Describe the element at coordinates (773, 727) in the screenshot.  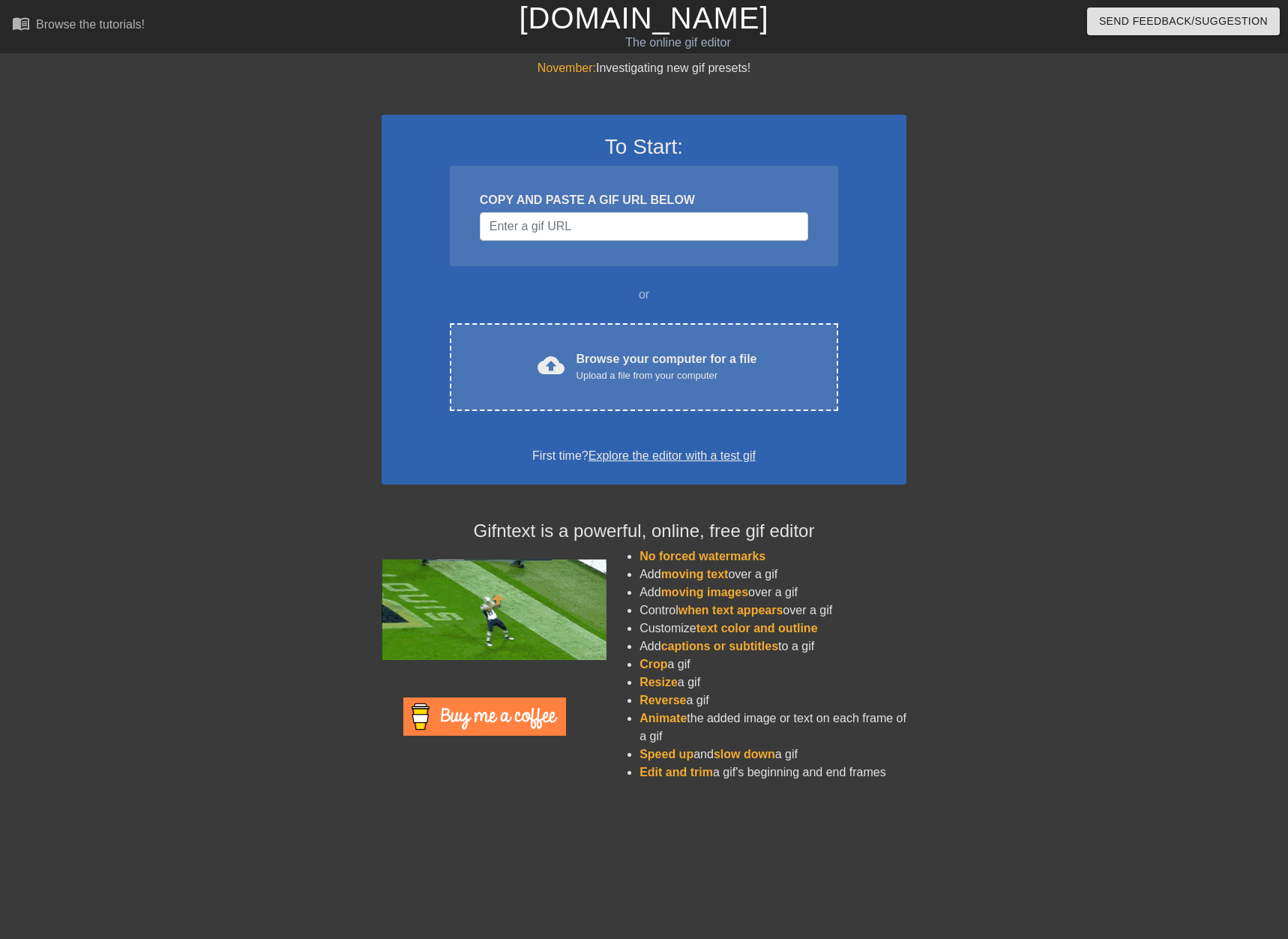
I see `li: the added image or text on each frame of a gif` at that location.